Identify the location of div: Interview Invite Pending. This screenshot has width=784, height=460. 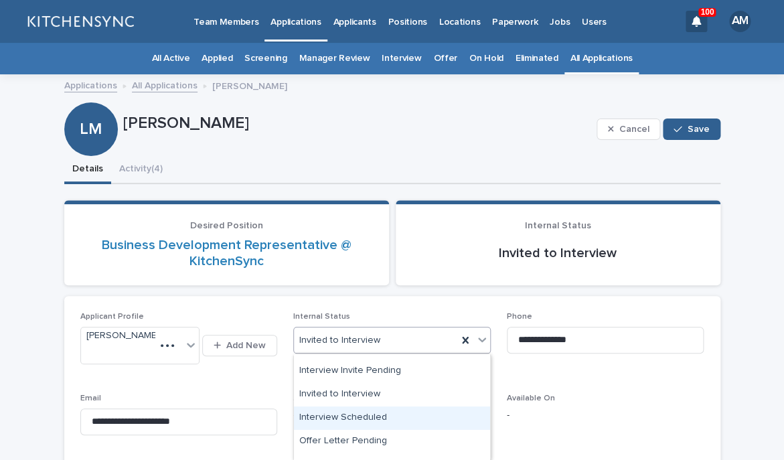
(392, 371).